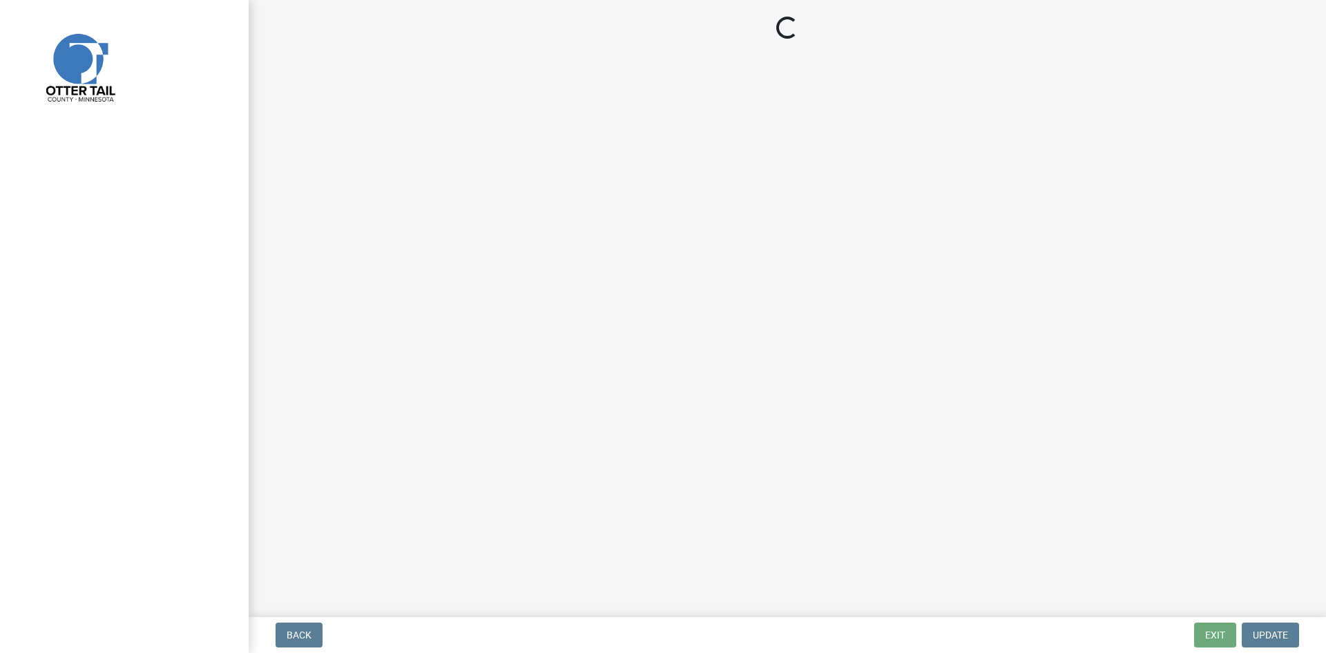 This screenshot has height=653, width=1326. I want to click on img: Otter Tail County, Minnesota, so click(79, 66).